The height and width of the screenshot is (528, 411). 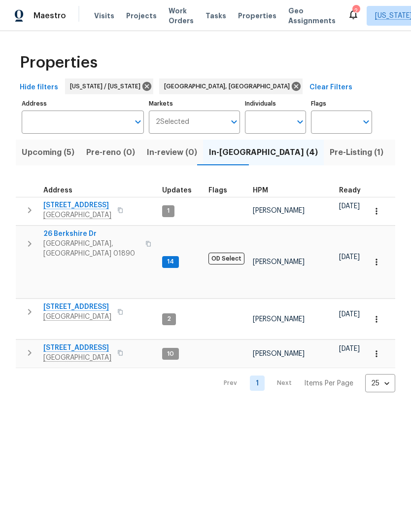 I want to click on a: Goto page 1, so click(x=257, y=383).